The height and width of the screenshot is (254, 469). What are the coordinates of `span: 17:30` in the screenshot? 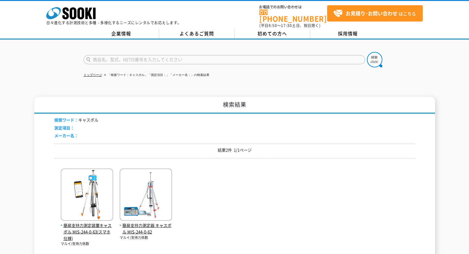 It's located at (286, 26).